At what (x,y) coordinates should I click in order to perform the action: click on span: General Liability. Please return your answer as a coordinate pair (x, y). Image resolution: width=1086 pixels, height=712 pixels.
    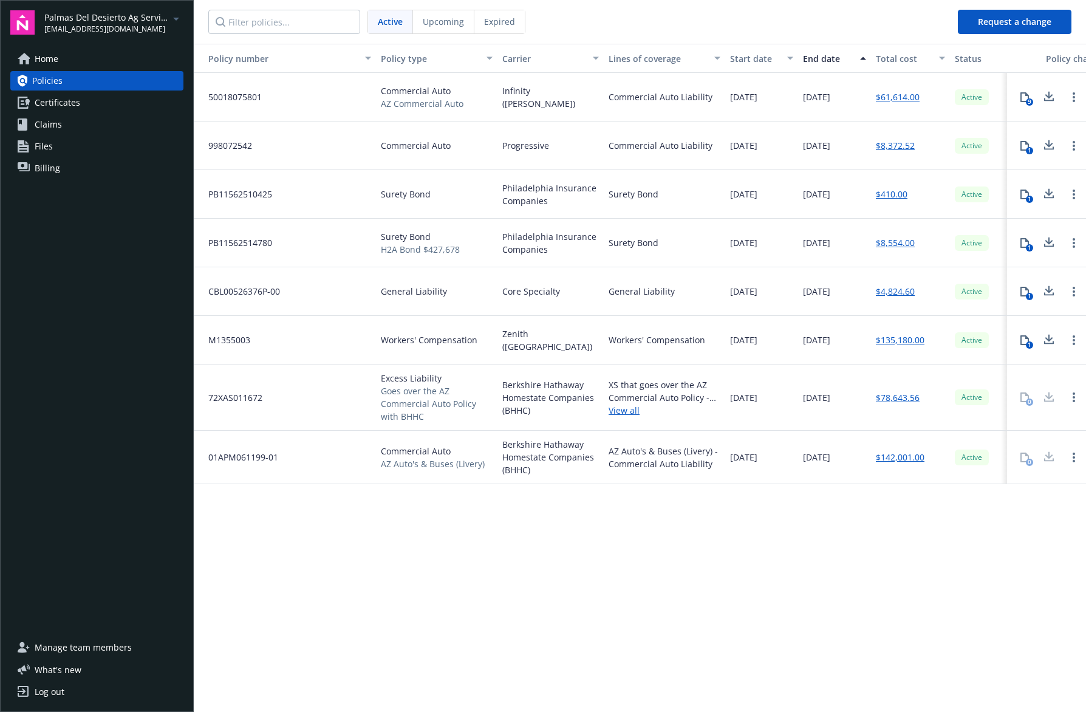
    Looking at the image, I should click on (414, 291).